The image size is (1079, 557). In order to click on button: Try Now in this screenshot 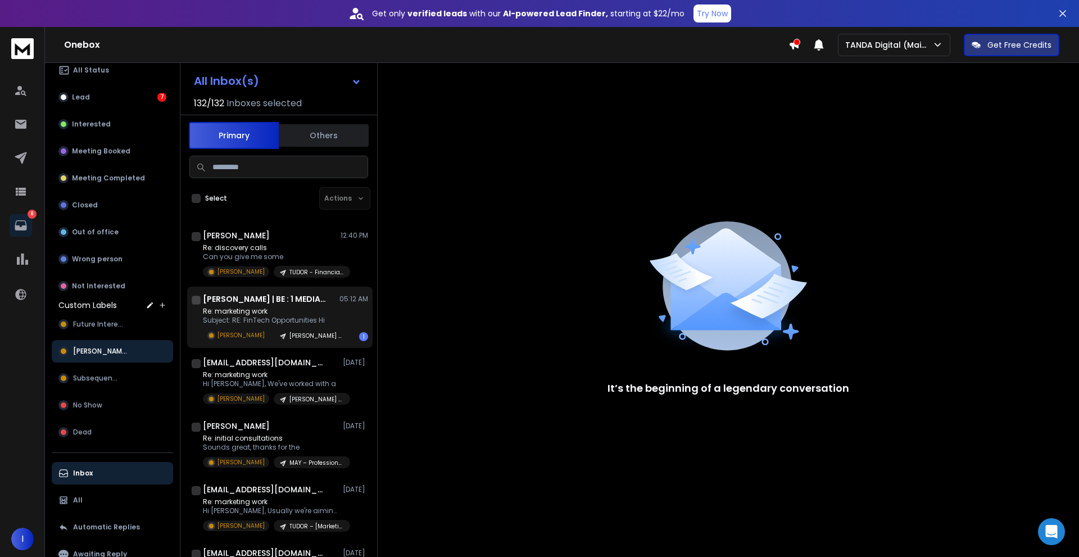, I will do `click(712, 13)`.